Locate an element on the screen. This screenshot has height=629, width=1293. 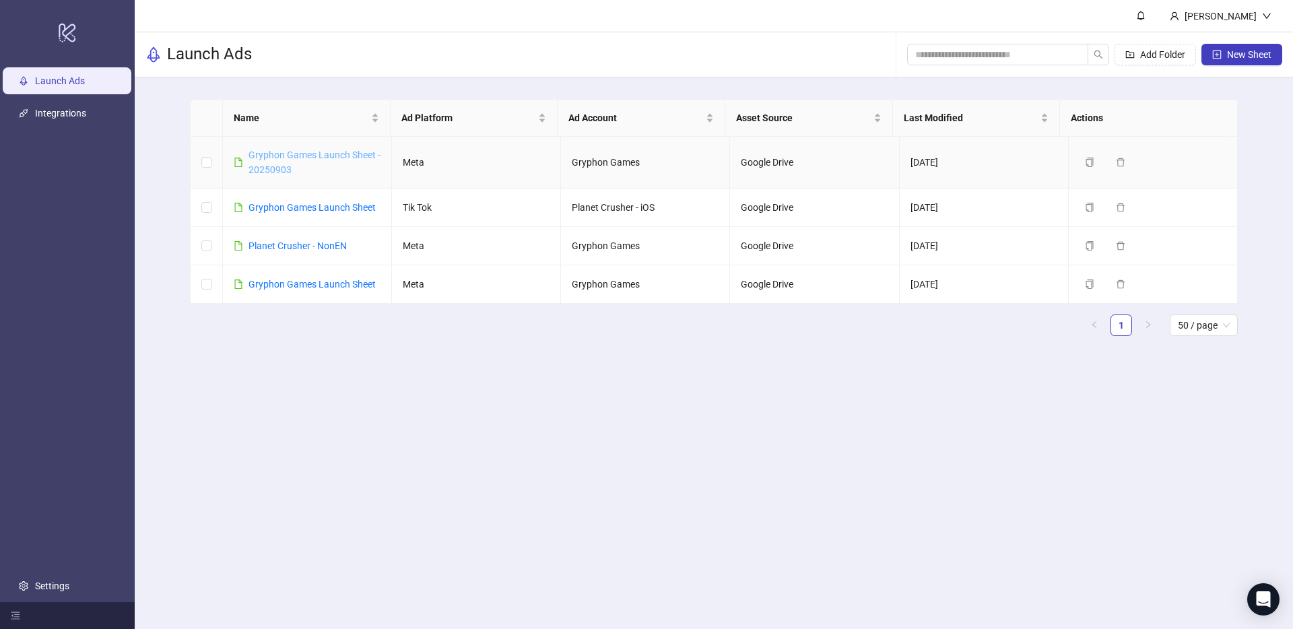
th: Ad Platform is located at coordinates (474, 118).